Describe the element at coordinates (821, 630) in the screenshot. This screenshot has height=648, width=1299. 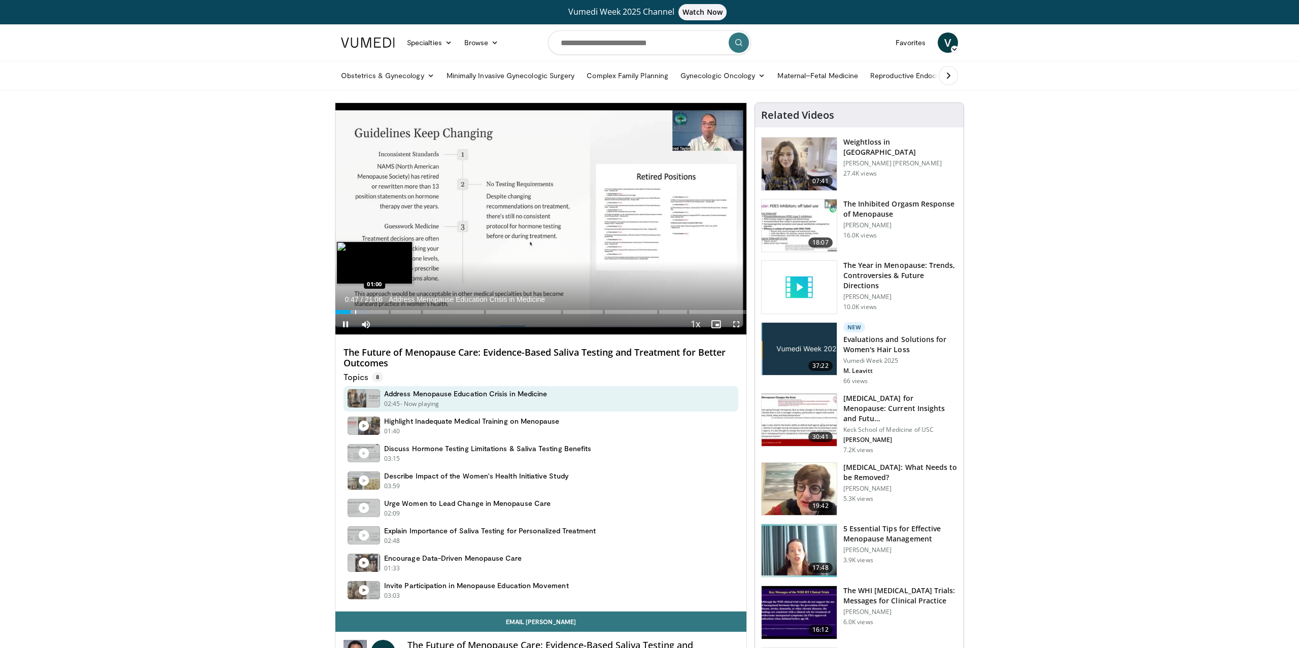
I see `span: 16:12` at that location.